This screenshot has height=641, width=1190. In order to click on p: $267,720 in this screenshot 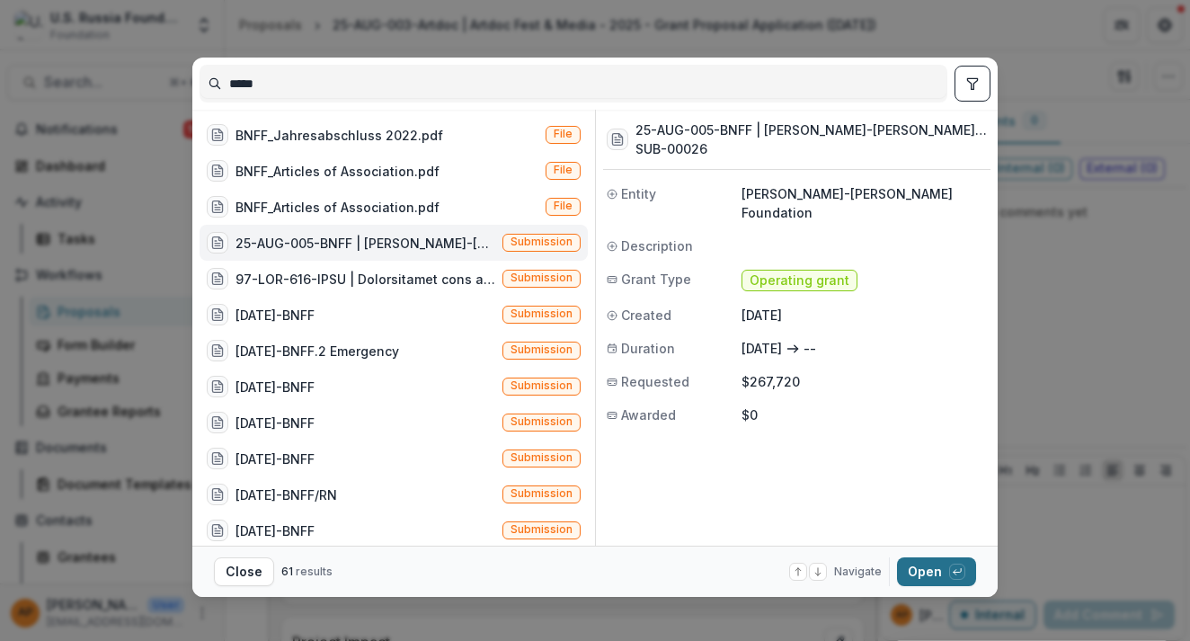, I will do `click(863, 381)`.